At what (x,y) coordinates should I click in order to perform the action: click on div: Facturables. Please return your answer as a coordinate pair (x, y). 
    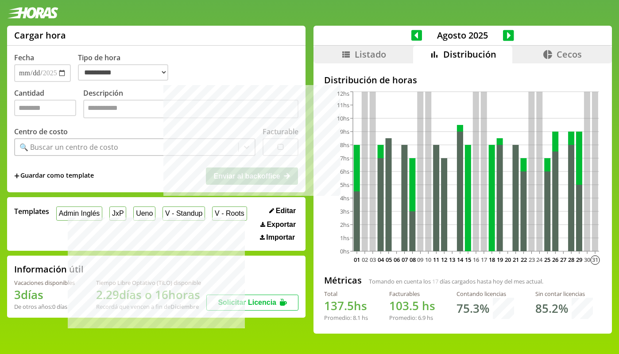
    Looking at the image, I should click on (412, 293).